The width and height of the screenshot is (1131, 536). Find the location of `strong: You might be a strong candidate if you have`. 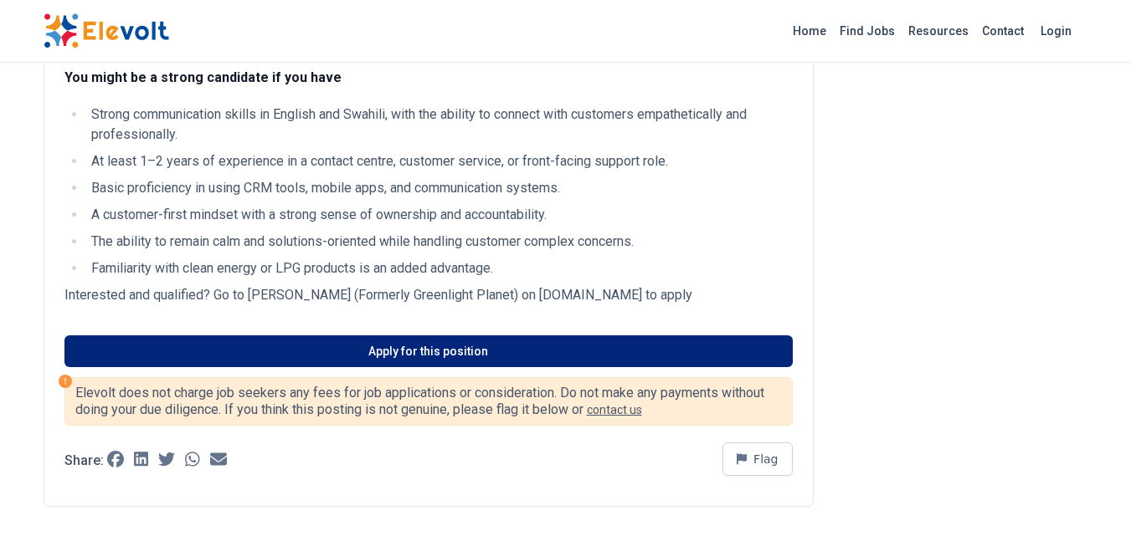

strong: You might be a strong candidate if you have is located at coordinates (203, 77).